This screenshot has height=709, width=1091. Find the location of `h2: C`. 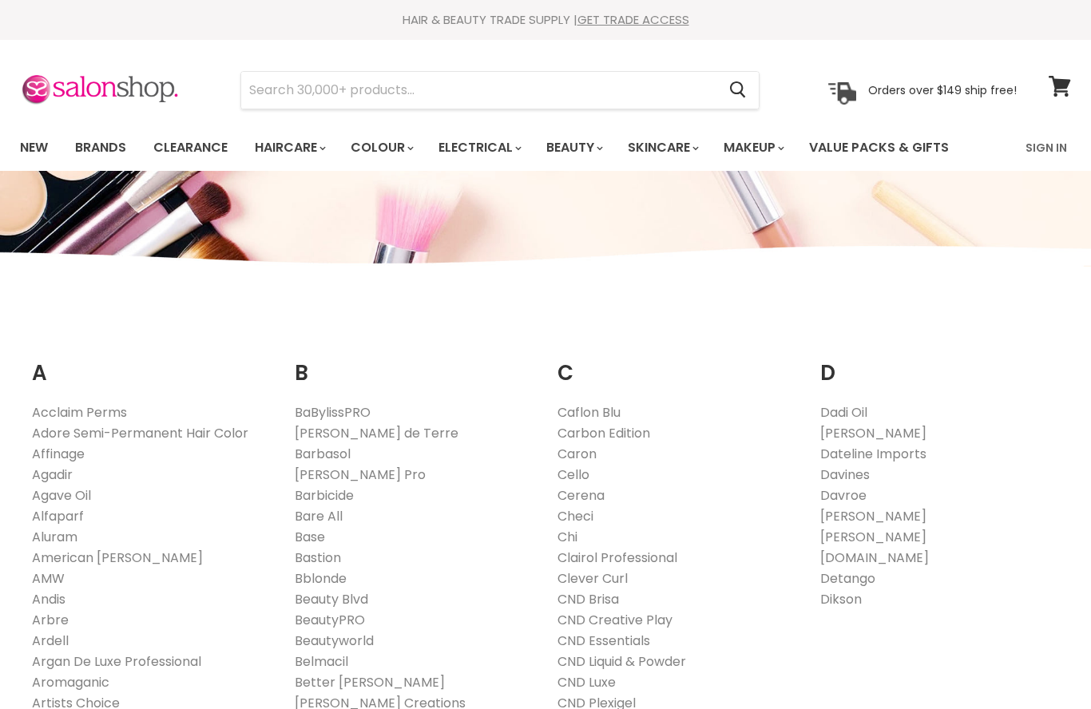

h2: C is located at coordinates (676, 362).